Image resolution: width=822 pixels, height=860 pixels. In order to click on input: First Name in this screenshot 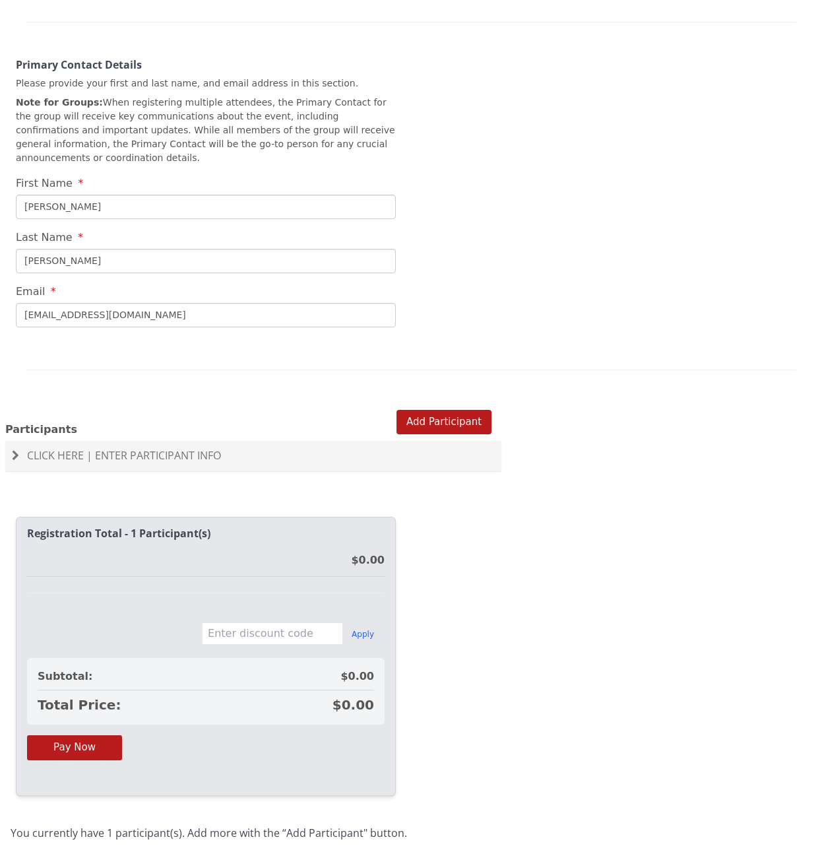, I will do `click(206, 207)`.